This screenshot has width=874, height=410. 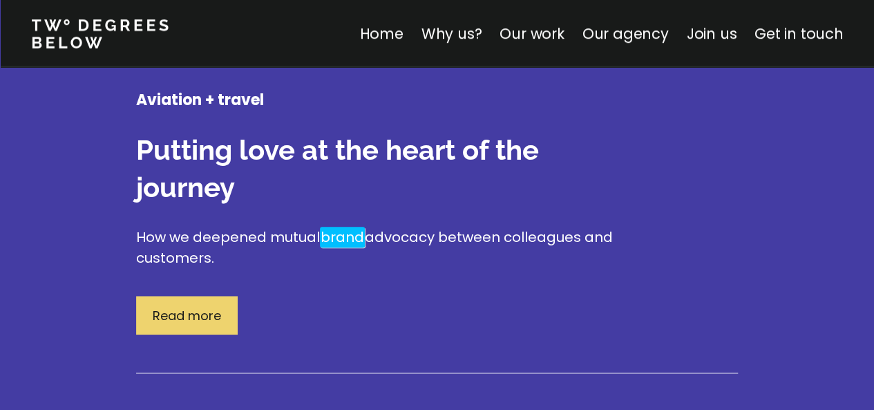 I want to click on a: Our agency, so click(x=625, y=33).